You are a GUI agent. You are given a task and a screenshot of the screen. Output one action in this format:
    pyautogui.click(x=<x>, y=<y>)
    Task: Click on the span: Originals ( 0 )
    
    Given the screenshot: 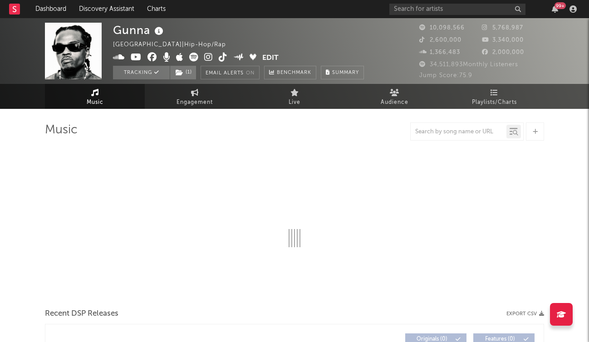 What is the action you would take?
    pyautogui.click(x=432, y=340)
    